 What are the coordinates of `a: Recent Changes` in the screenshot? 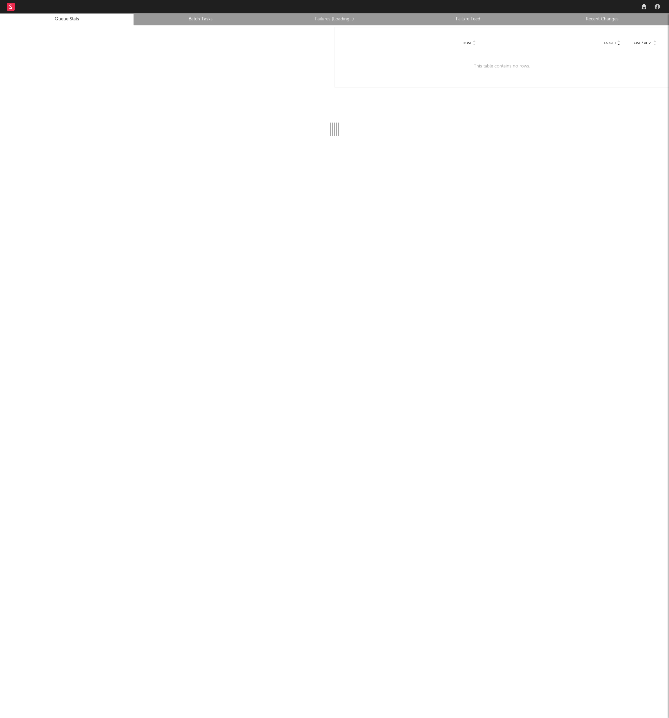 It's located at (602, 19).